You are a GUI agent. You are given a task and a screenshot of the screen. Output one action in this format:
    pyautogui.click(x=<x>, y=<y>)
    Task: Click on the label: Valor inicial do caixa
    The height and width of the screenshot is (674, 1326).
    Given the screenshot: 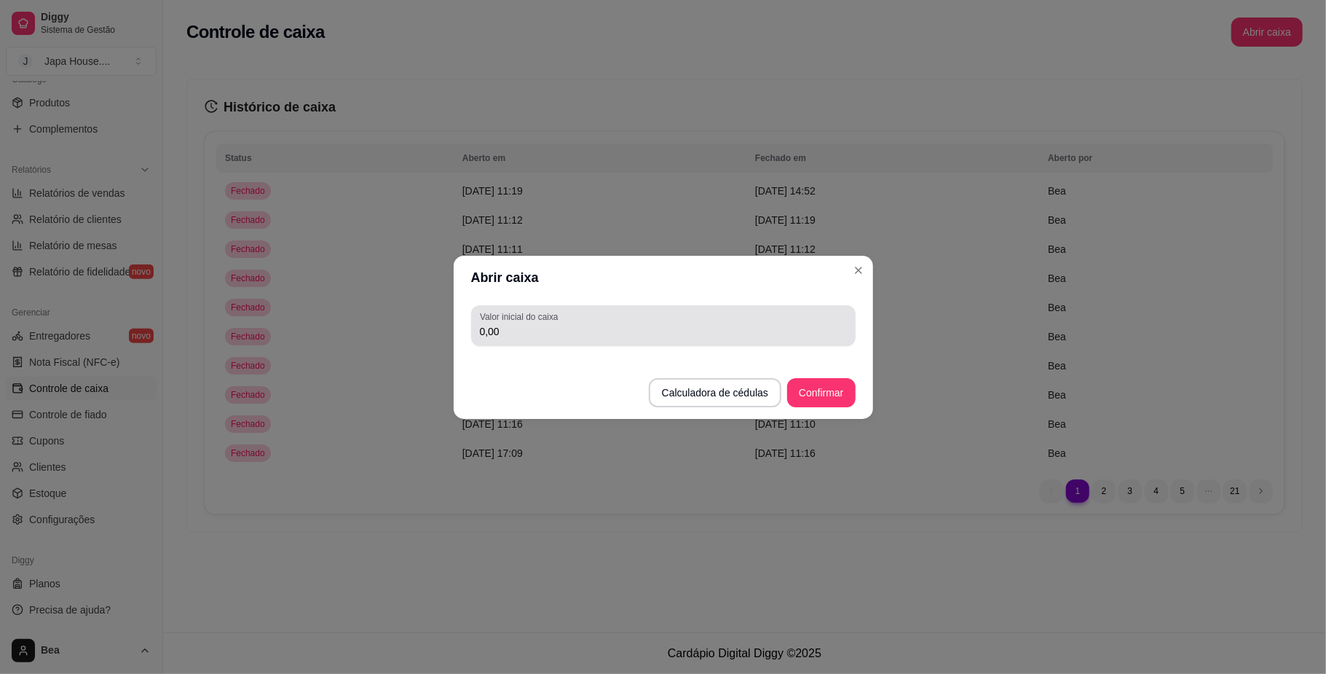 What is the action you would take?
    pyautogui.click(x=521, y=316)
    